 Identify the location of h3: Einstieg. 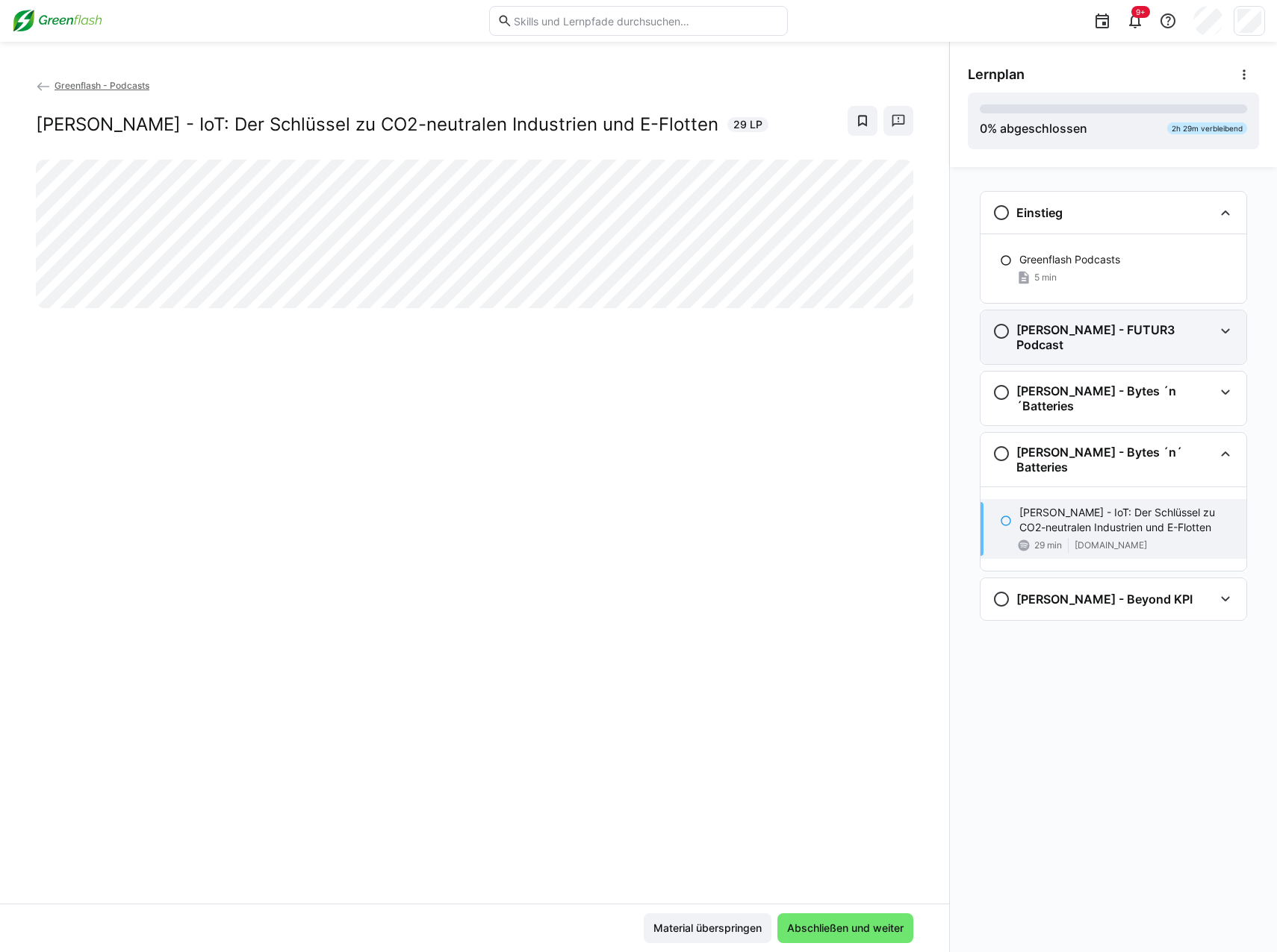
(1040, 212).